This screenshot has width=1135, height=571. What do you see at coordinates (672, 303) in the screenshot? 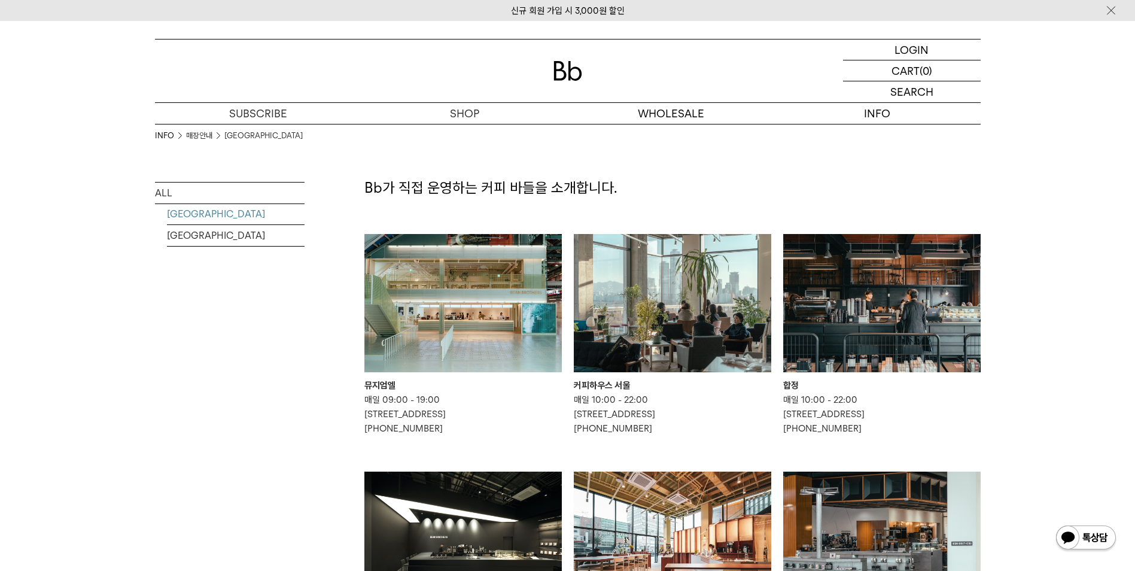
I see `img: 커피하우스 서울` at bounding box center [672, 303].